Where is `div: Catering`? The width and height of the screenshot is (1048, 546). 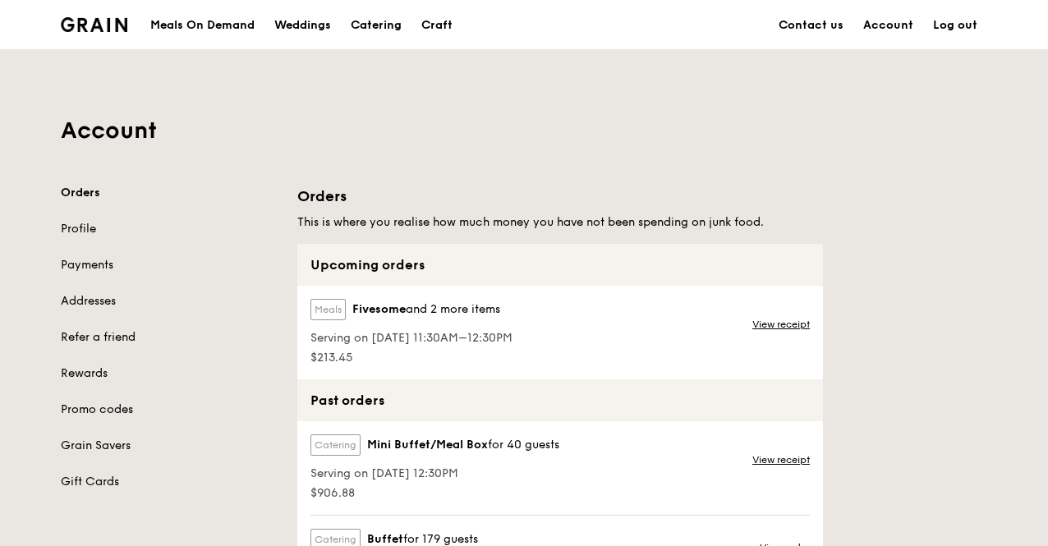 div: Catering is located at coordinates (376, 25).